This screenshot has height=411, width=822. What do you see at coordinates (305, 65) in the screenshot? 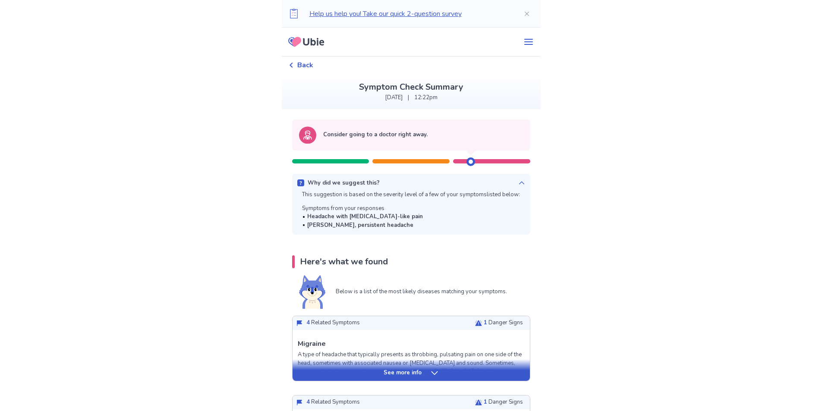
I see `span: Back` at bounding box center [305, 65].